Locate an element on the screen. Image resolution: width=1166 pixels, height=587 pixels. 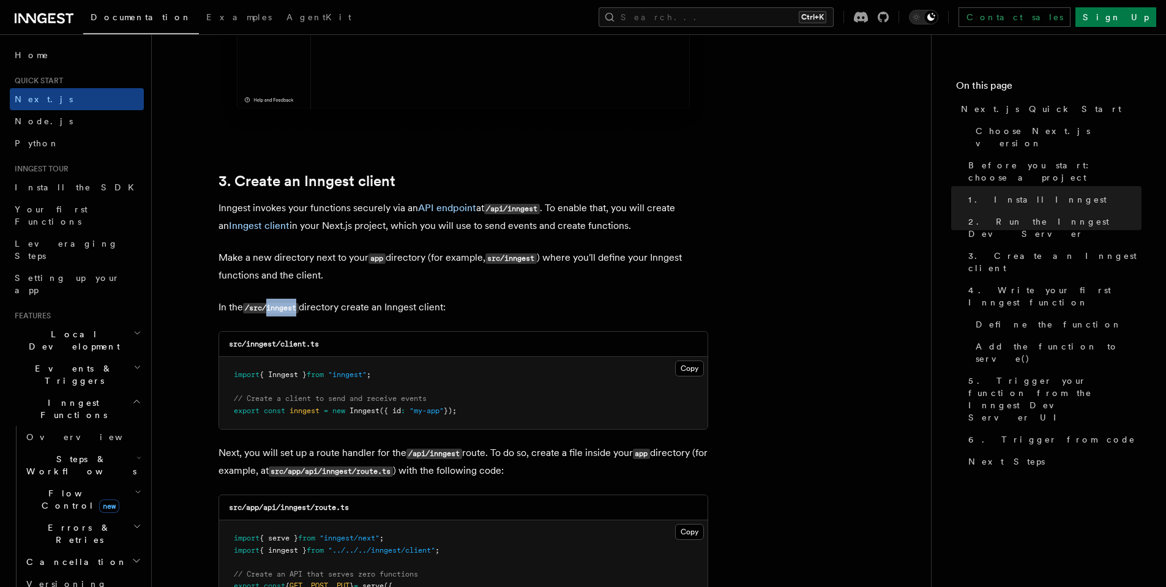
a: Sign Up is located at coordinates (1116, 17).